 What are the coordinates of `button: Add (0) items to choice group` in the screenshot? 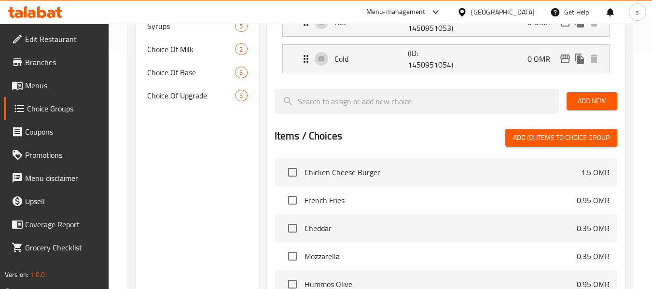 It's located at (561, 138).